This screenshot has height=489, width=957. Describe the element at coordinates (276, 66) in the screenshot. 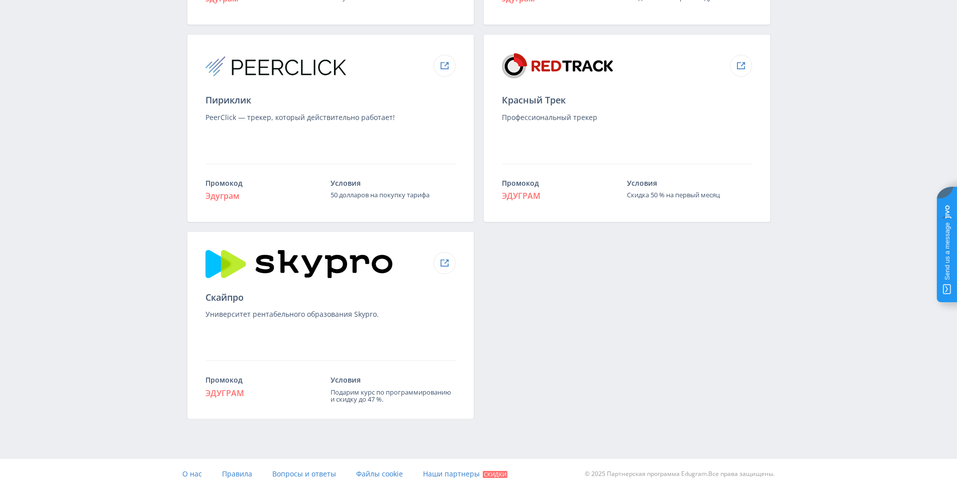

I see `img: Логотип: Peerclick` at that location.